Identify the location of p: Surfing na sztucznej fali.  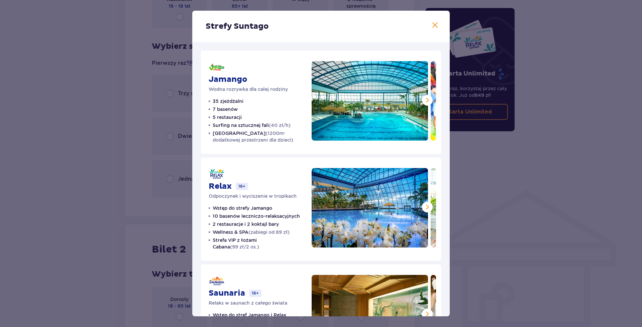
(251, 125).